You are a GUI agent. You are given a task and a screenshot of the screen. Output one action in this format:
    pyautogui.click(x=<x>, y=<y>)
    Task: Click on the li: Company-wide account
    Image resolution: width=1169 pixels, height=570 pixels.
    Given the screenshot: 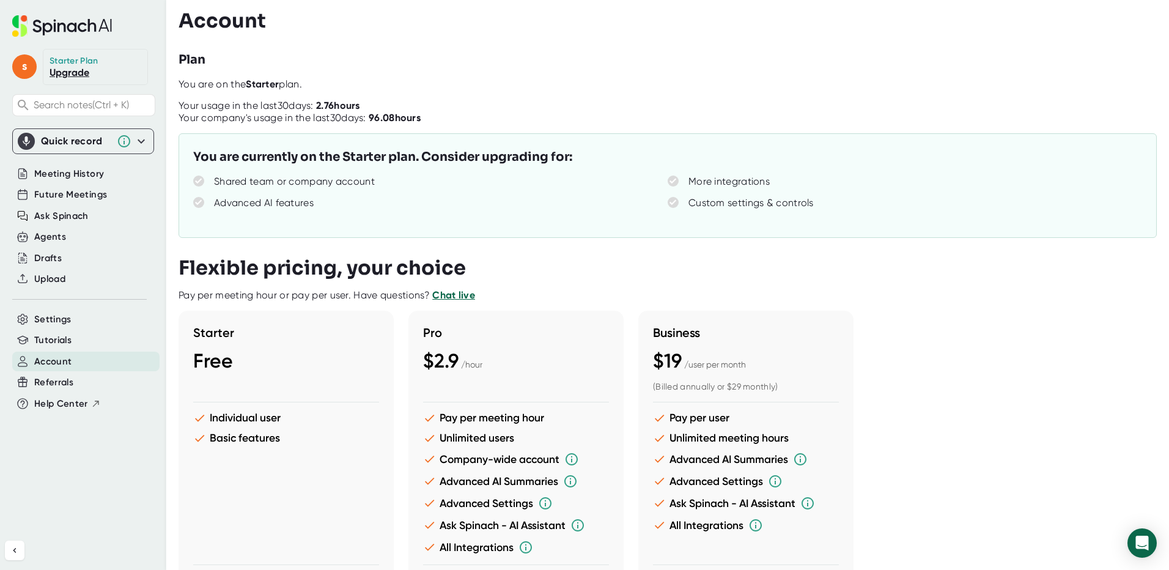 What is the action you would take?
    pyautogui.click(x=516, y=459)
    